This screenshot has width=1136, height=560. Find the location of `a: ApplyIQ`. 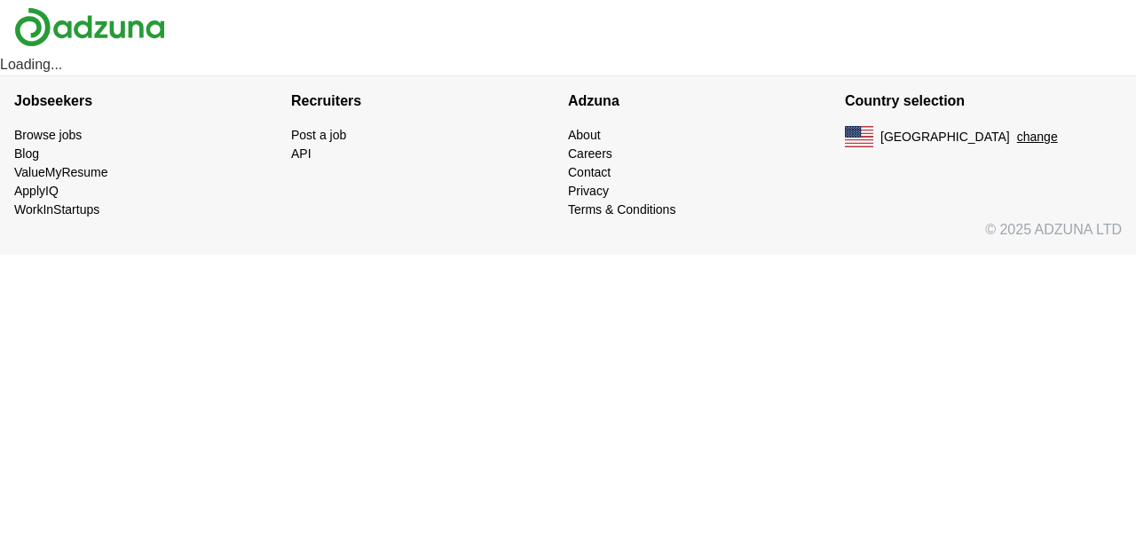

a: ApplyIQ is located at coordinates (36, 191).